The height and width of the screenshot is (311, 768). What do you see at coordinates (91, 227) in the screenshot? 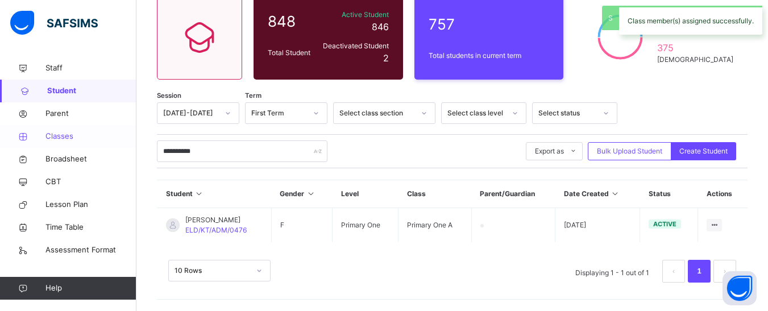
I see `span: Time Table` at bounding box center [91, 227].